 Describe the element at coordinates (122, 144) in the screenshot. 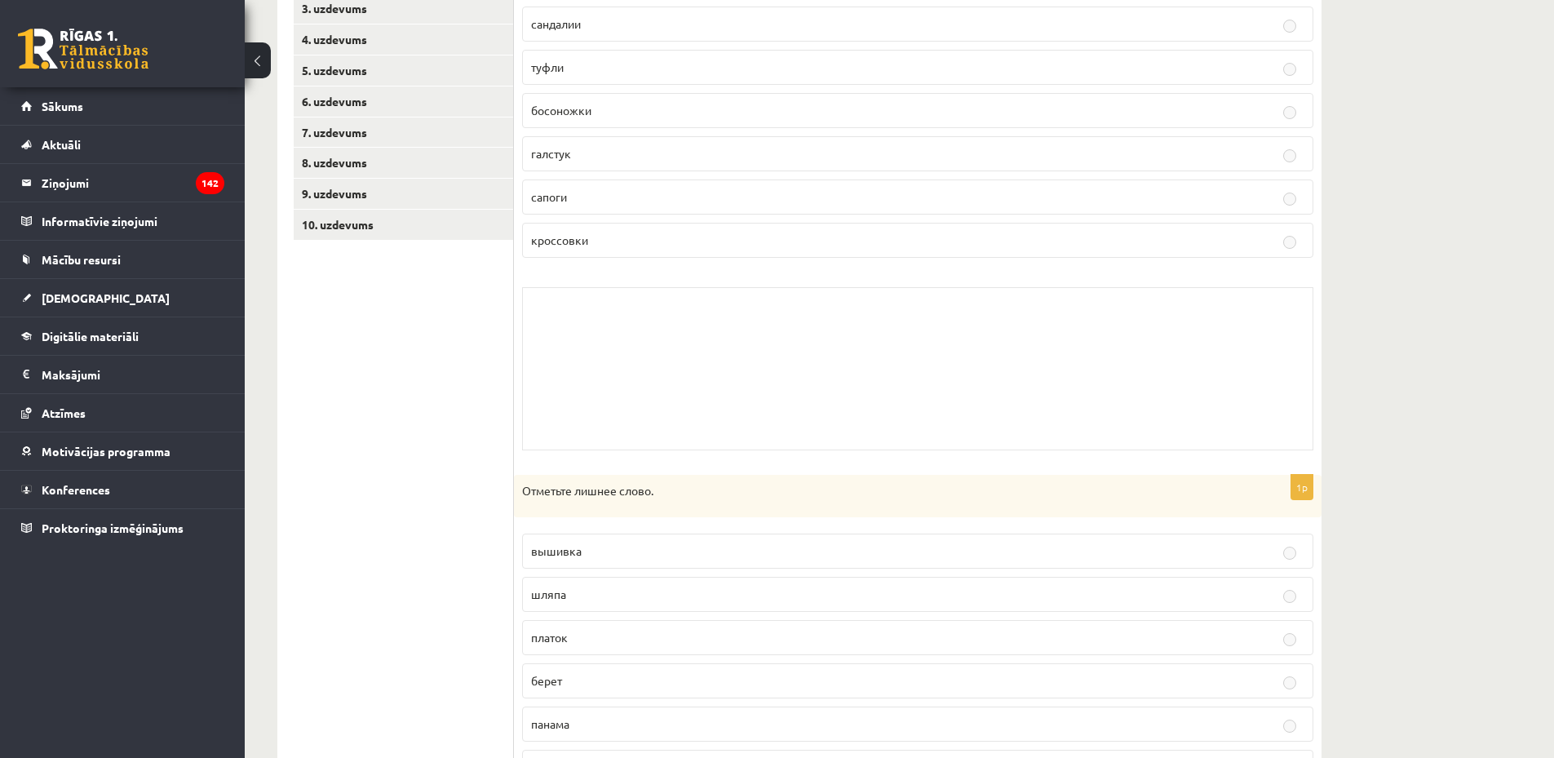

I see `a: Aktuāli` at that location.